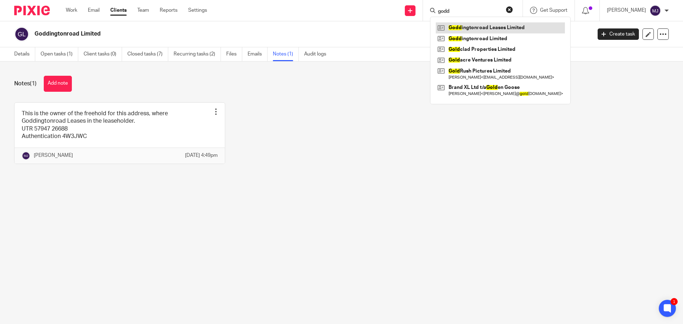 Image resolution: width=683 pixels, height=324 pixels. I want to click on a: Reports, so click(169, 10).